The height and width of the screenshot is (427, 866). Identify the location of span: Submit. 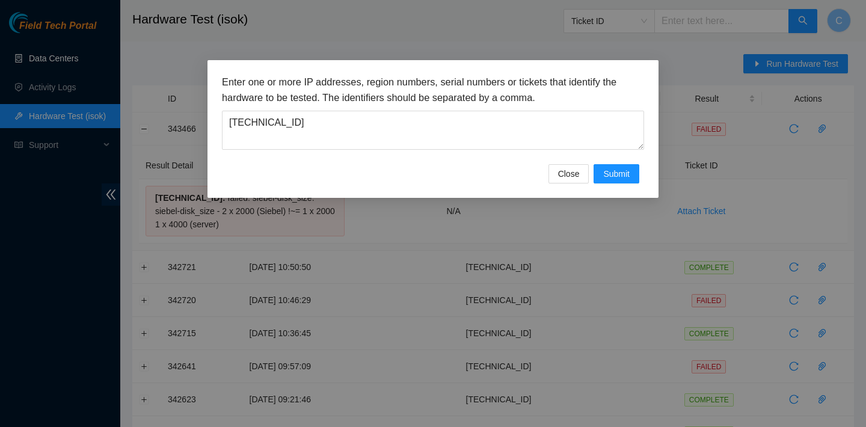
(616, 174).